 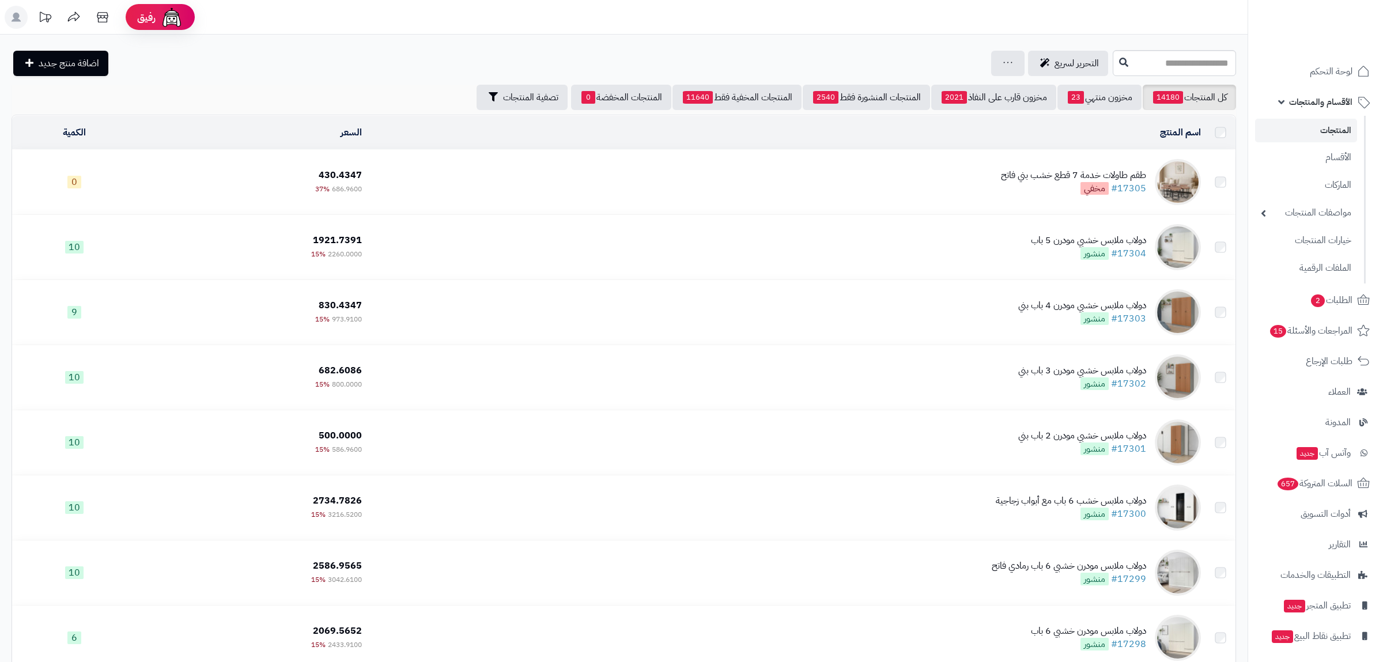 What do you see at coordinates (1082, 305) in the screenshot?
I see `div: دولاب ملابس خشبي مودرن 4 باب بني` at bounding box center [1082, 305].